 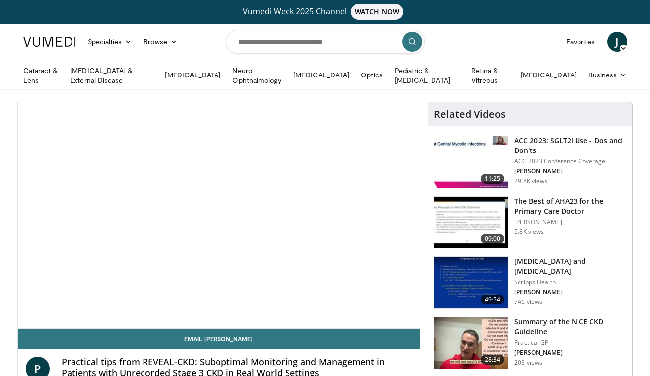 What do you see at coordinates (472, 283) in the screenshot?
I see `img: 3d1c5e88-6f42-4970-9524-3b1039299965.150x105_q85_crop-smart_upscale.jpg` at bounding box center [472, 283].